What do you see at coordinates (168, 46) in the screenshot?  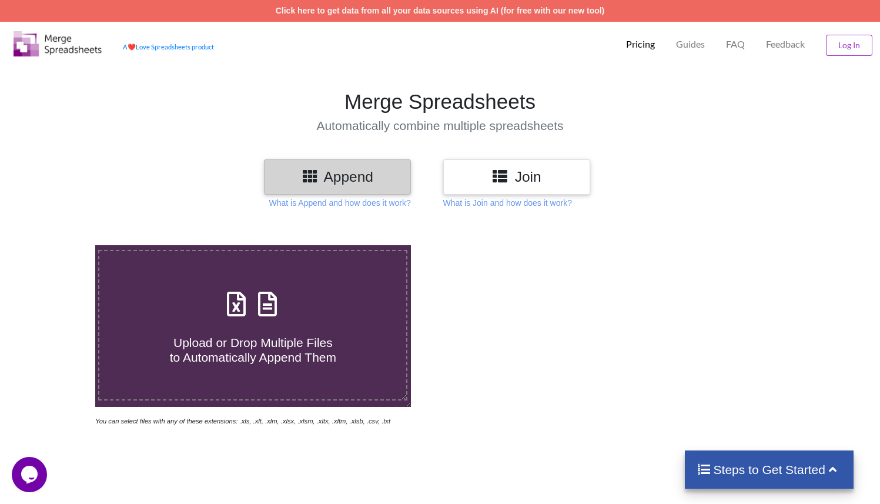 I see `a: AheartLove Spreadsheets product` at bounding box center [168, 46].